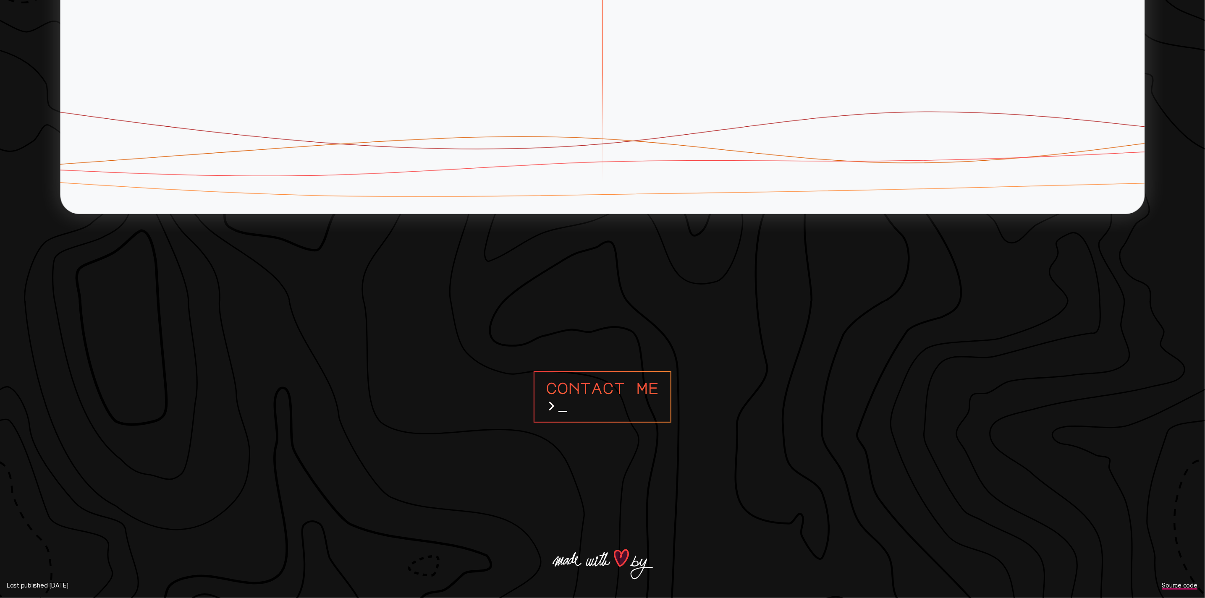 This screenshot has width=1205, height=598. I want to click on span: September 1, 2025 at 3:12 PM, so click(38, 586).